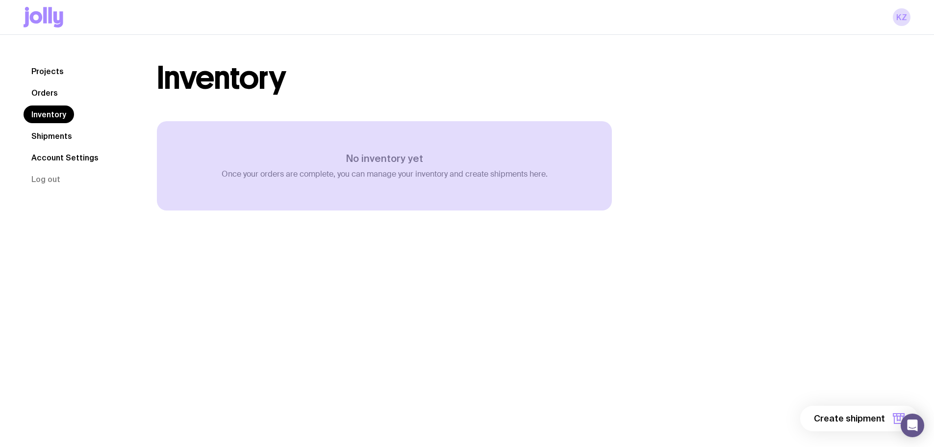  Describe the element at coordinates (859, 418) in the screenshot. I see `button: Create shipment` at that location.